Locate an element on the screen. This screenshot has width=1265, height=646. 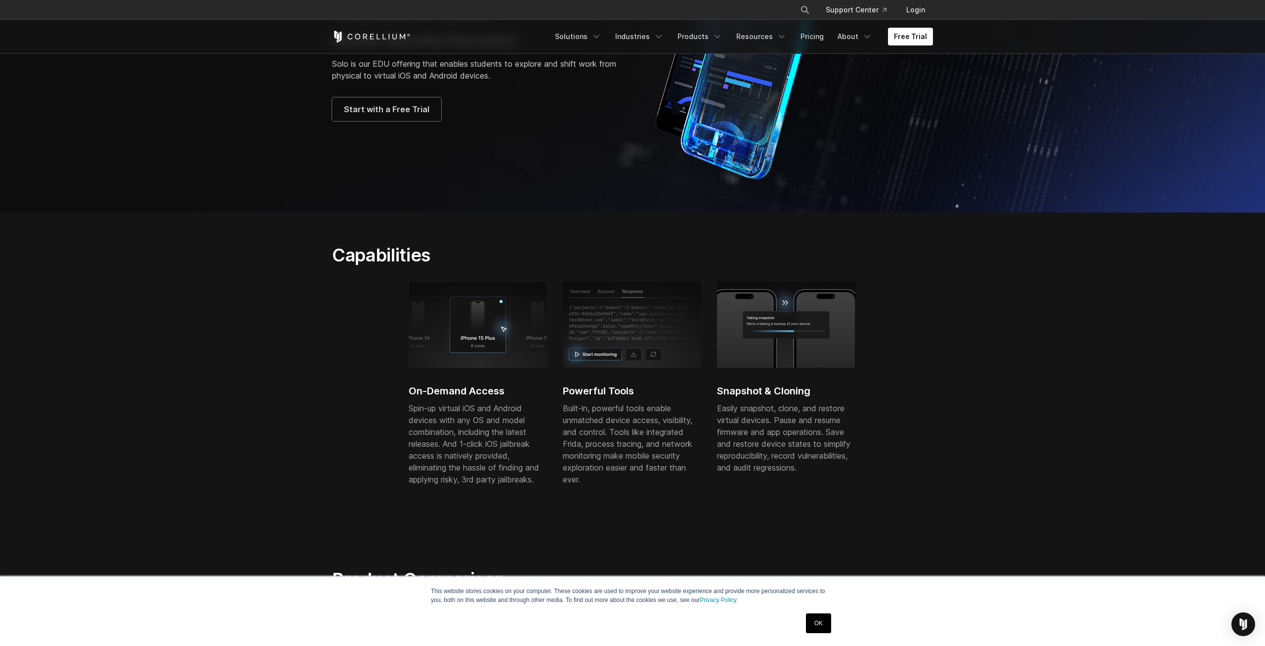
a: About is located at coordinates (855, 37).